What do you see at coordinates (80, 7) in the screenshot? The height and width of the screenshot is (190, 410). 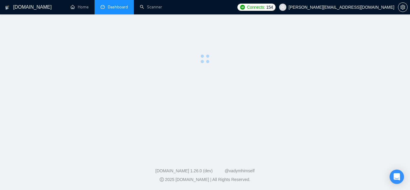 I see `a: homeHome` at bounding box center [80, 7].